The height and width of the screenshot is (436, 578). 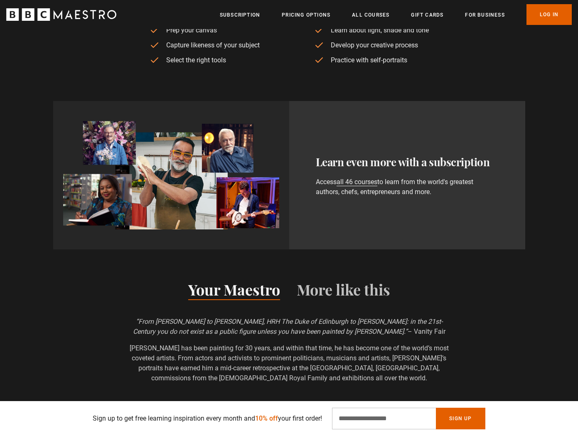 I want to click on li: Practice with self-portraits, so click(x=371, y=60).